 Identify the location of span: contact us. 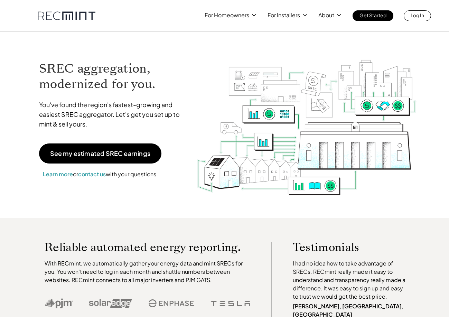
(92, 174).